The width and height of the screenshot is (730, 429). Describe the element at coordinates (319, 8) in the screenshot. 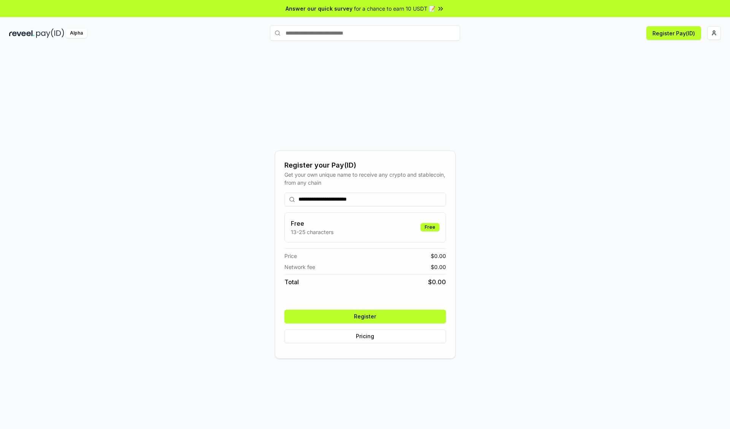

I see `span: Answer our quick survey` at that location.